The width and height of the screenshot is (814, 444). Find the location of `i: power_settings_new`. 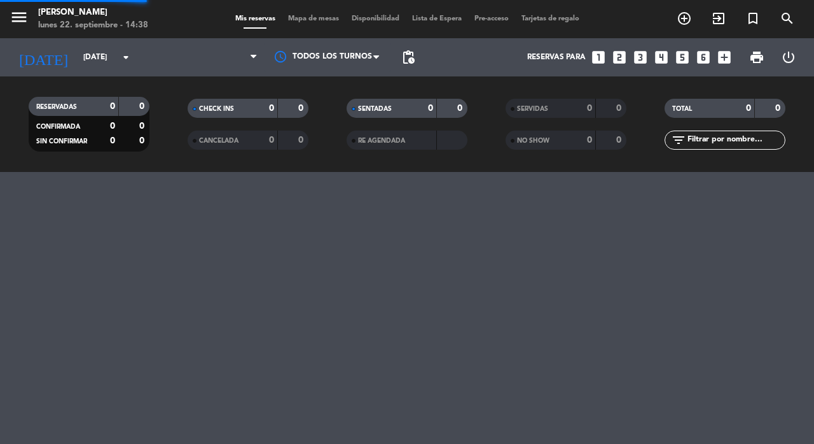

i: power_settings_new is located at coordinates (789, 57).